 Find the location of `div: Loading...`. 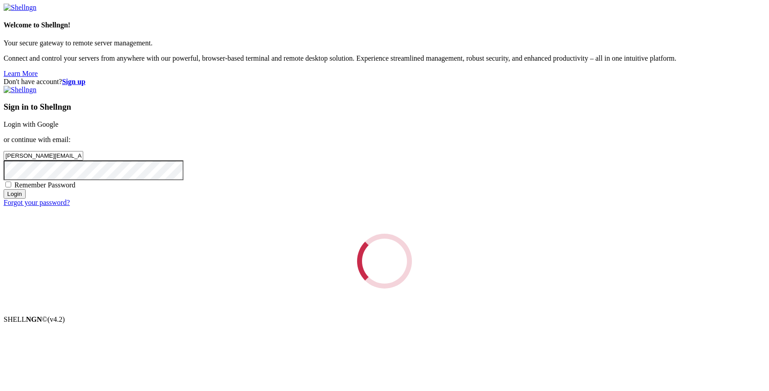

div: Loading... is located at coordinates (385, 261).